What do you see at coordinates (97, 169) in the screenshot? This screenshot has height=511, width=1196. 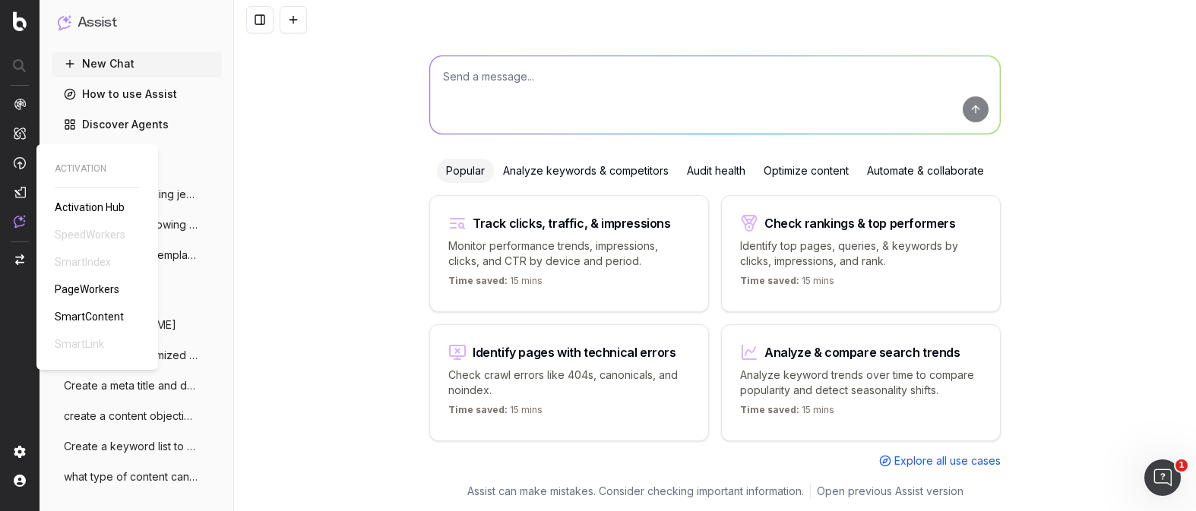 I see `span: ACTIVATION` at bounding box center [97, 169].